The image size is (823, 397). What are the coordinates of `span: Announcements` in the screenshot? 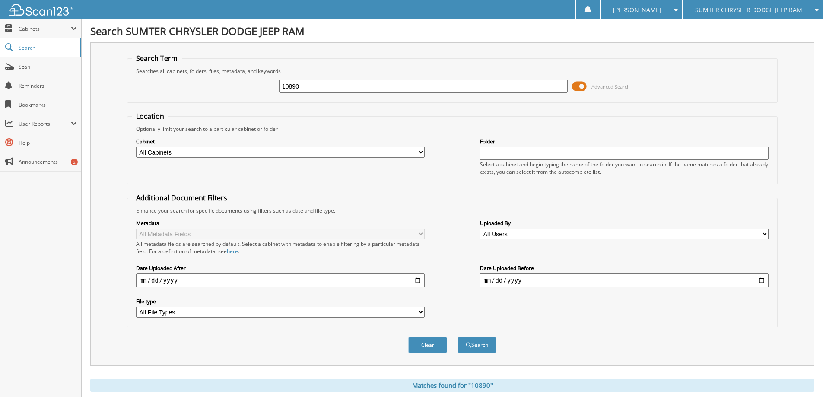 It's located at (48, 162).